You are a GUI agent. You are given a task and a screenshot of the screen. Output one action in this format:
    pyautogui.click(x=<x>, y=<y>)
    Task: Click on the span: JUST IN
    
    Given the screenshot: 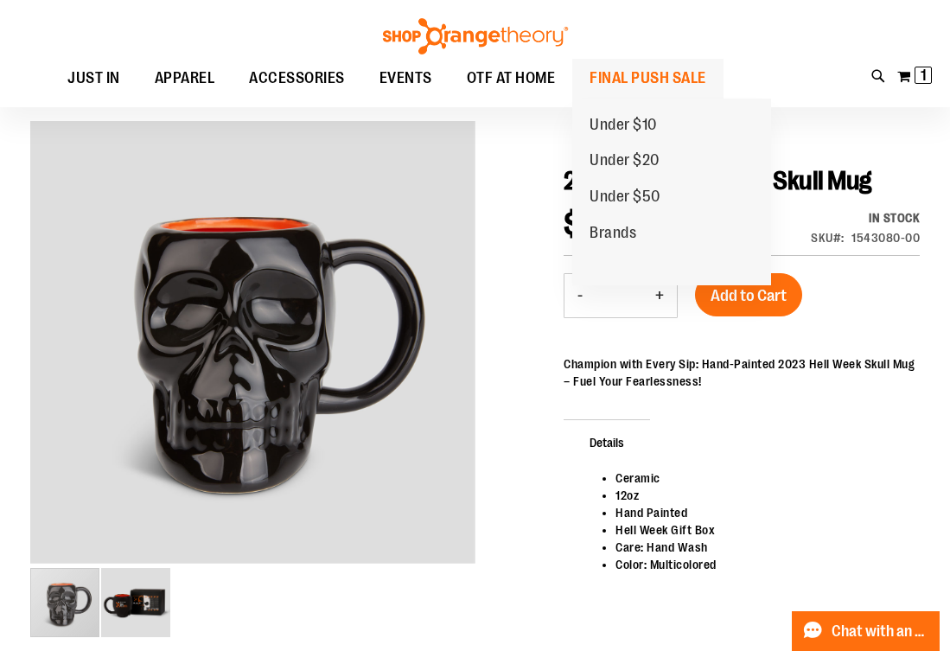 What is the action you would take?
    pyautogui.click(x=93, y=78)
    